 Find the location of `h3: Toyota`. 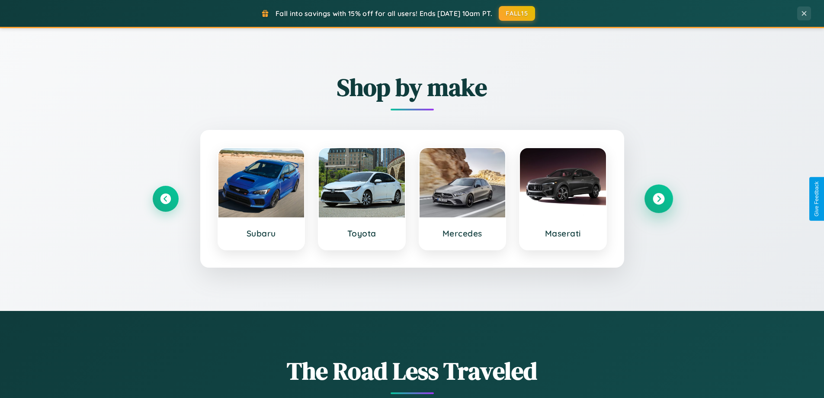

h3: Toyota is located at coordinates (362, 233).